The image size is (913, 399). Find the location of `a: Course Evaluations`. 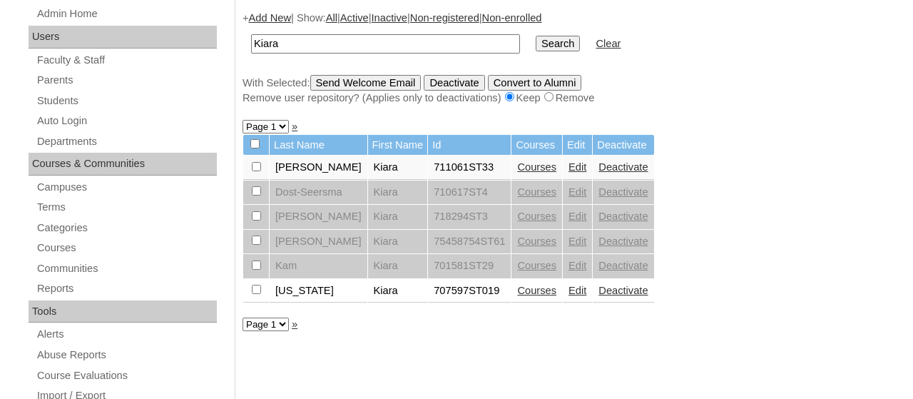

a: Course Evaluations is located at coordinates (126, 375).